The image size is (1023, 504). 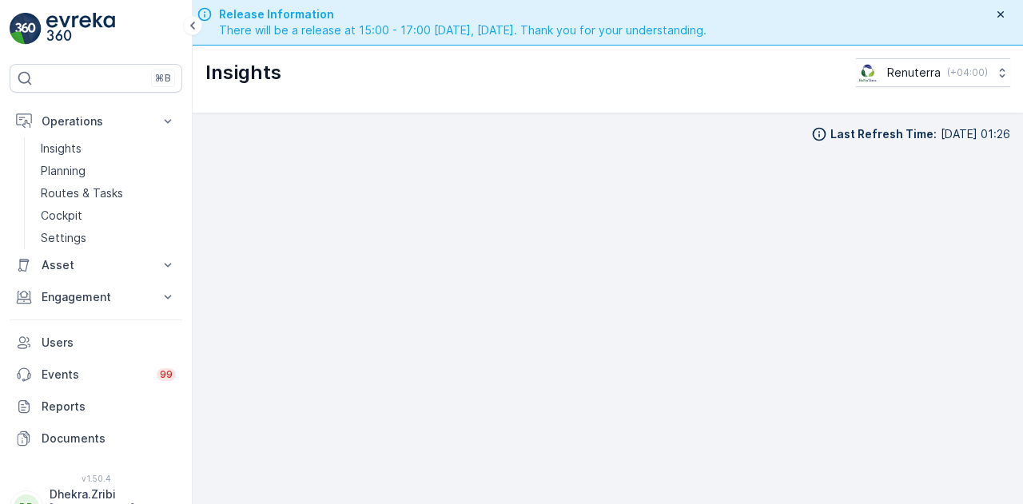 What do you see at coordinates (96, 297) in the screenshot?
I see `p: Engagement` at bounding box center [96, 297].